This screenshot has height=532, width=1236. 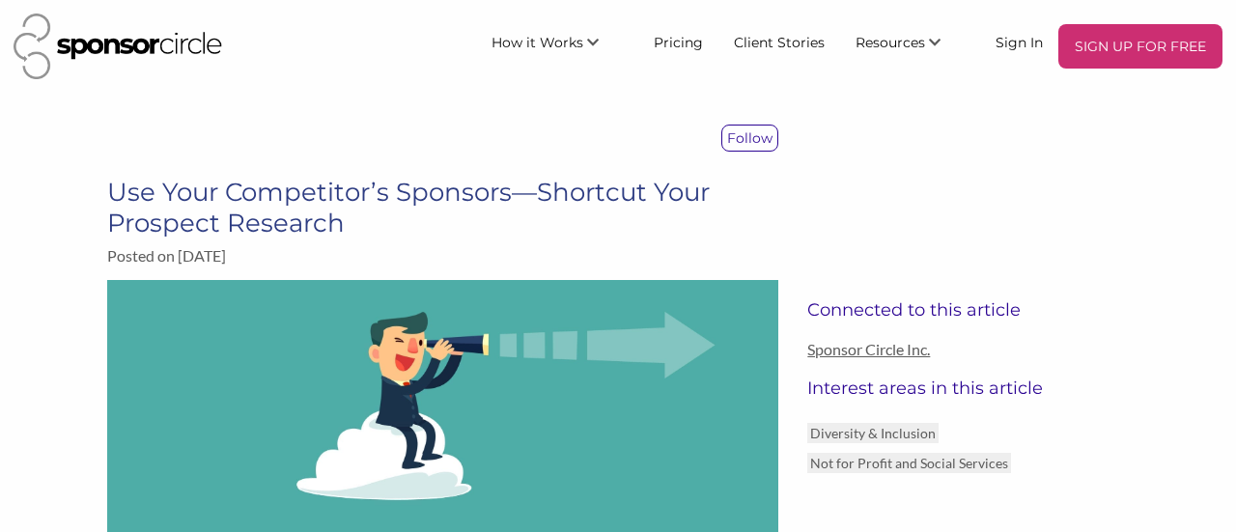 I want to click on a: Client Stories, so click(x=779, y=42).